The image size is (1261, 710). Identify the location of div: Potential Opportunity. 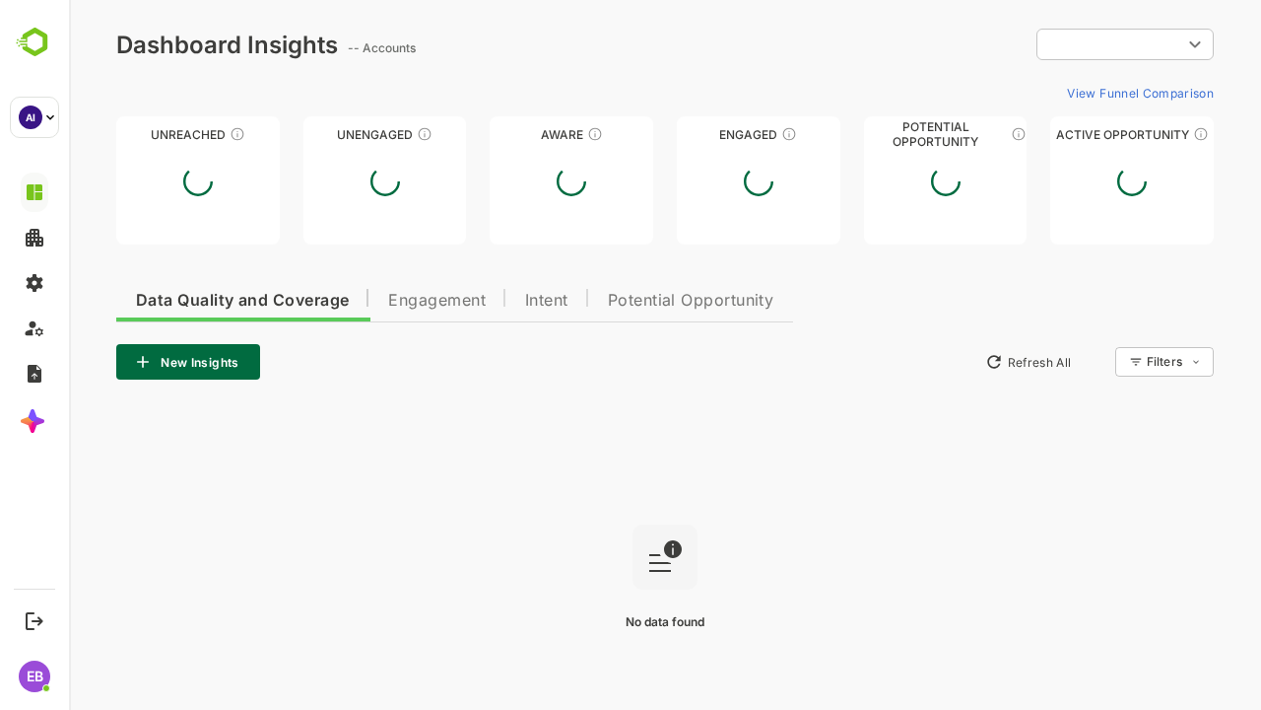
(877, 134).